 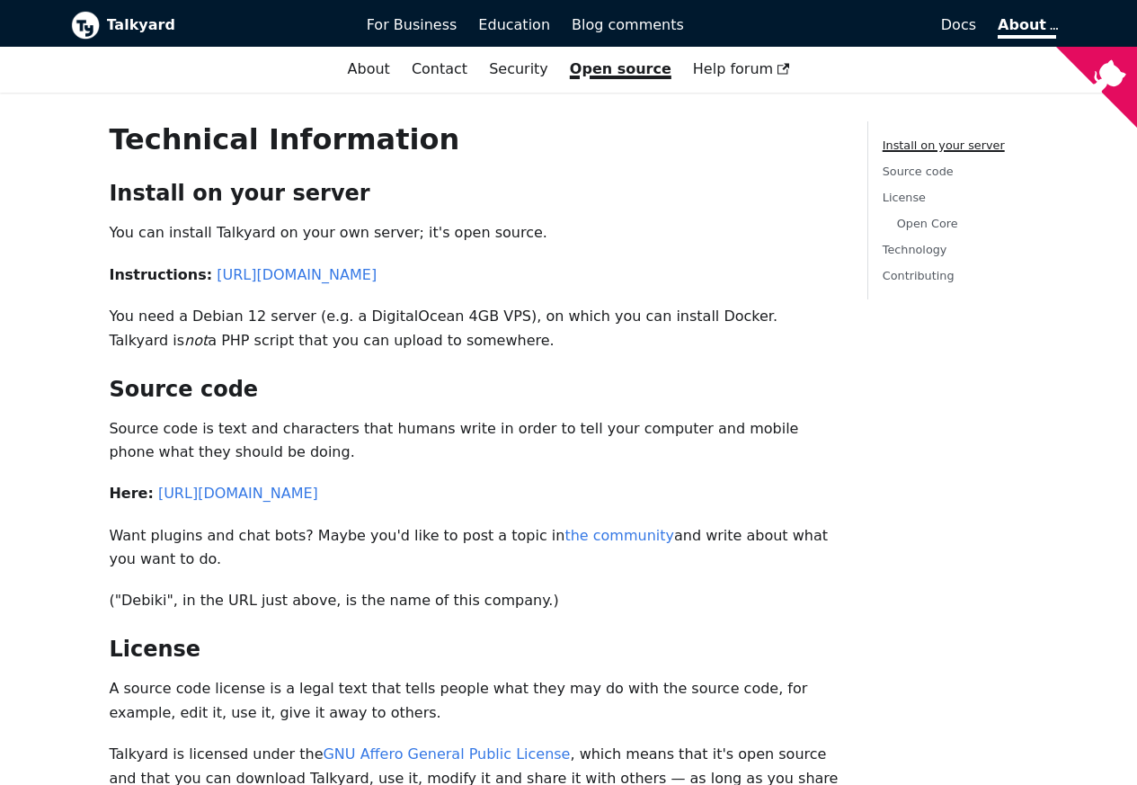 I want to click on a: Docs, so click(x=840, y=25).